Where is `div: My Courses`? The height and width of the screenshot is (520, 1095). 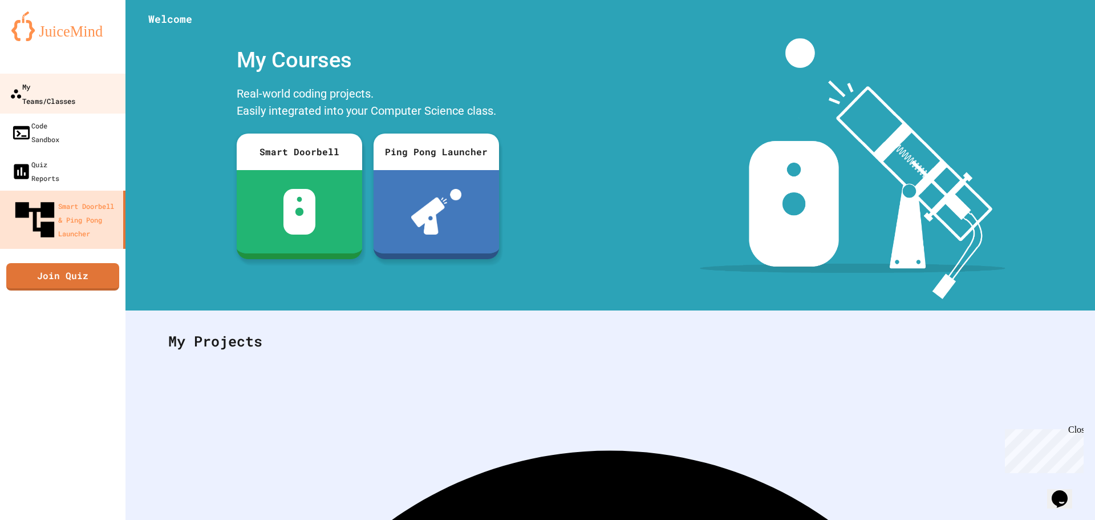 div: My Courses is located at coordinates (368, 60).